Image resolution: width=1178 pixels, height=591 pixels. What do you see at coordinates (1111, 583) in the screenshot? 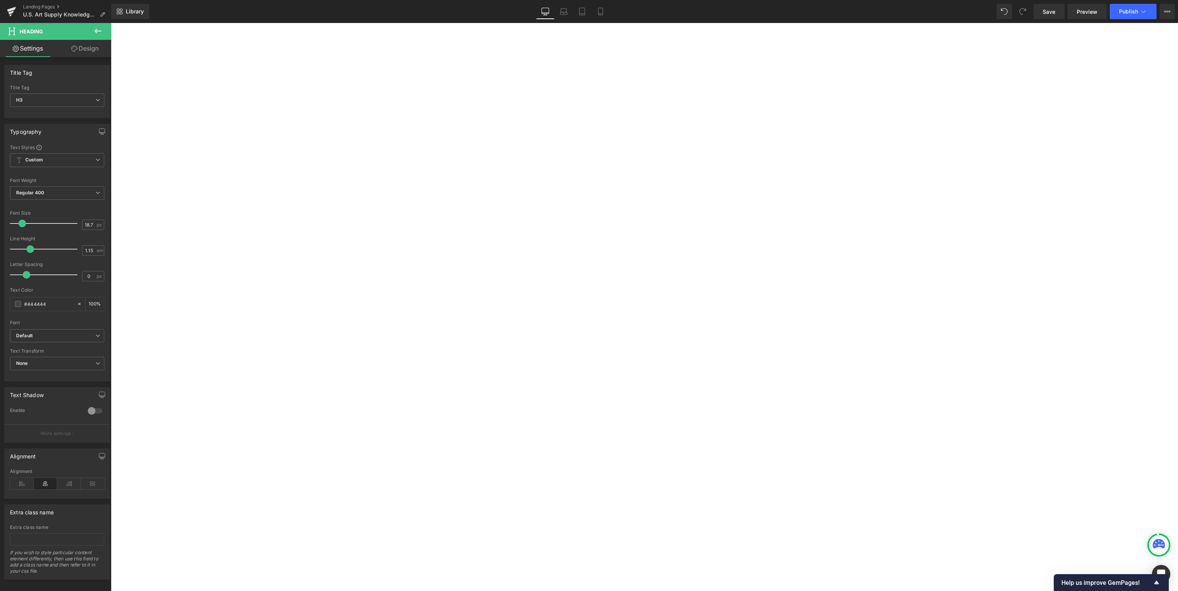
I see `button: Show survey - Help us improve GemPages!` at bounding box center [1111, 583].